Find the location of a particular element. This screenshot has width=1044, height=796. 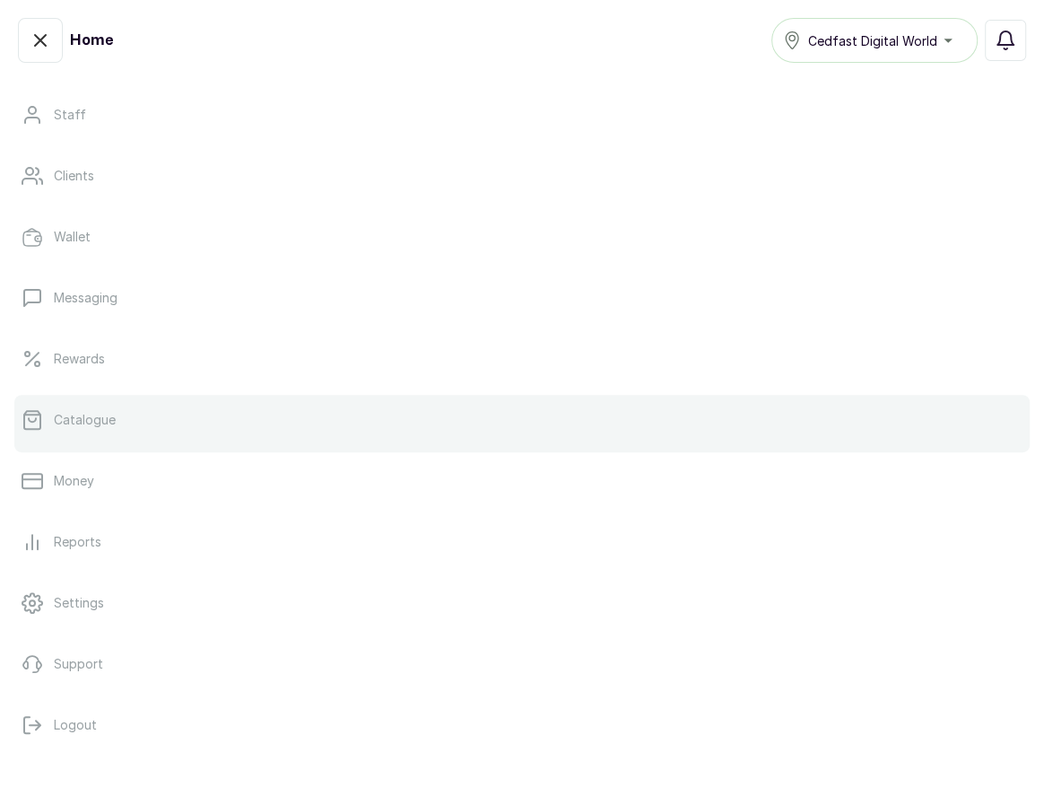

a: Staff is located at coordinates (522, 115).